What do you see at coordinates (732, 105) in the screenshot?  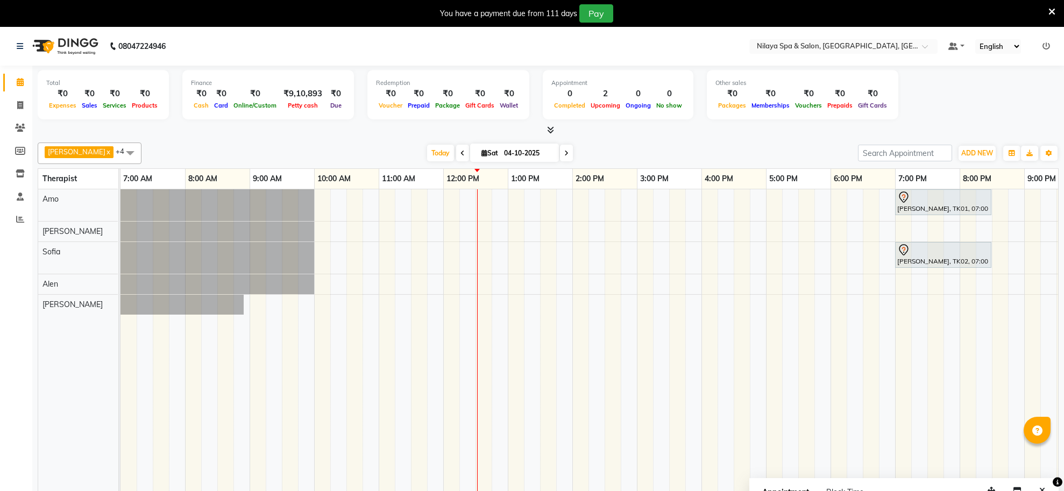 I see `span: Packages` at bounding box center [732, 105].